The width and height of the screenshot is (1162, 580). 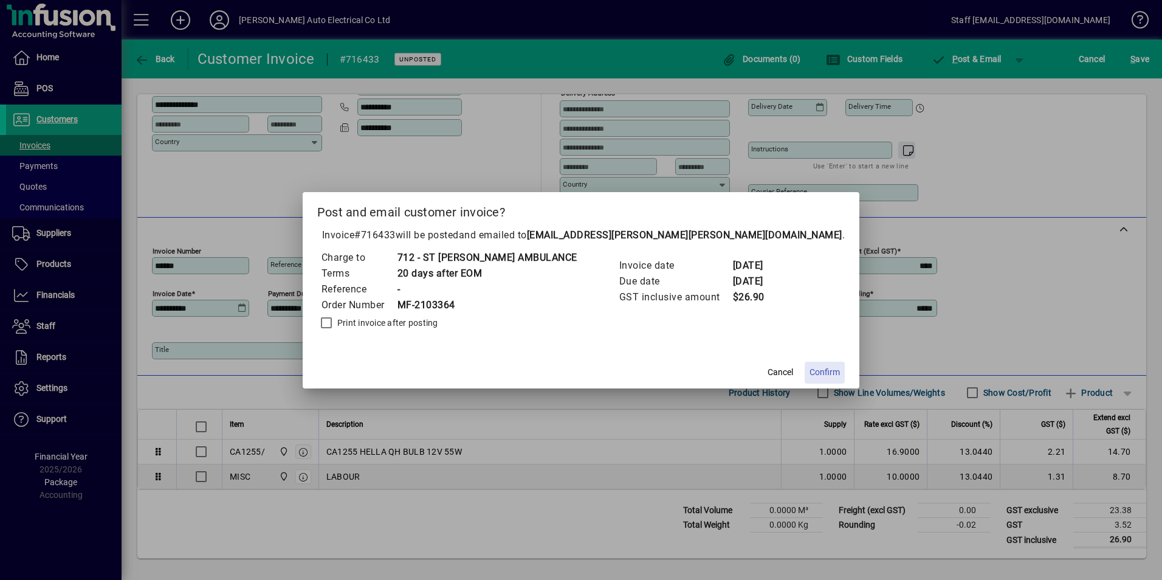 What do you see at coordinates (359, 305) in the screenshot?
I see `td: Order Number` at bounding box center [359, 305].